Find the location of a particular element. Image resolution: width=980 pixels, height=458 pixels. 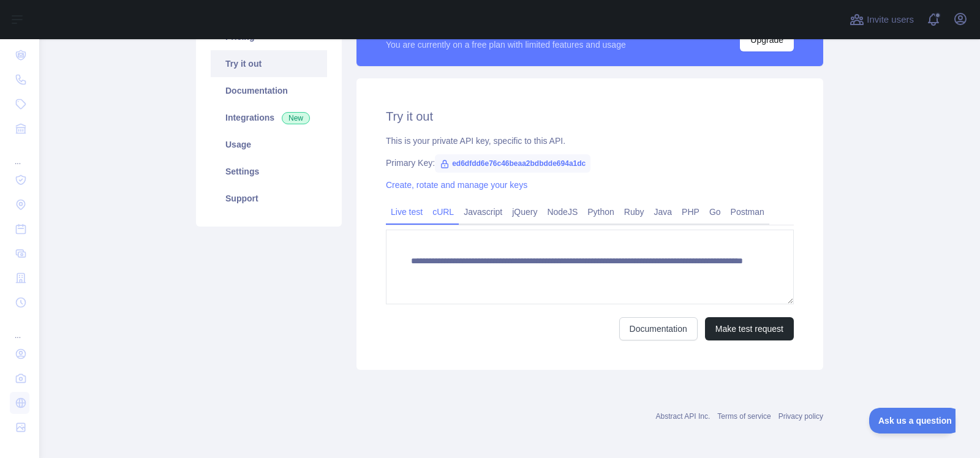

a: Python is located at coordinates (601, 212).